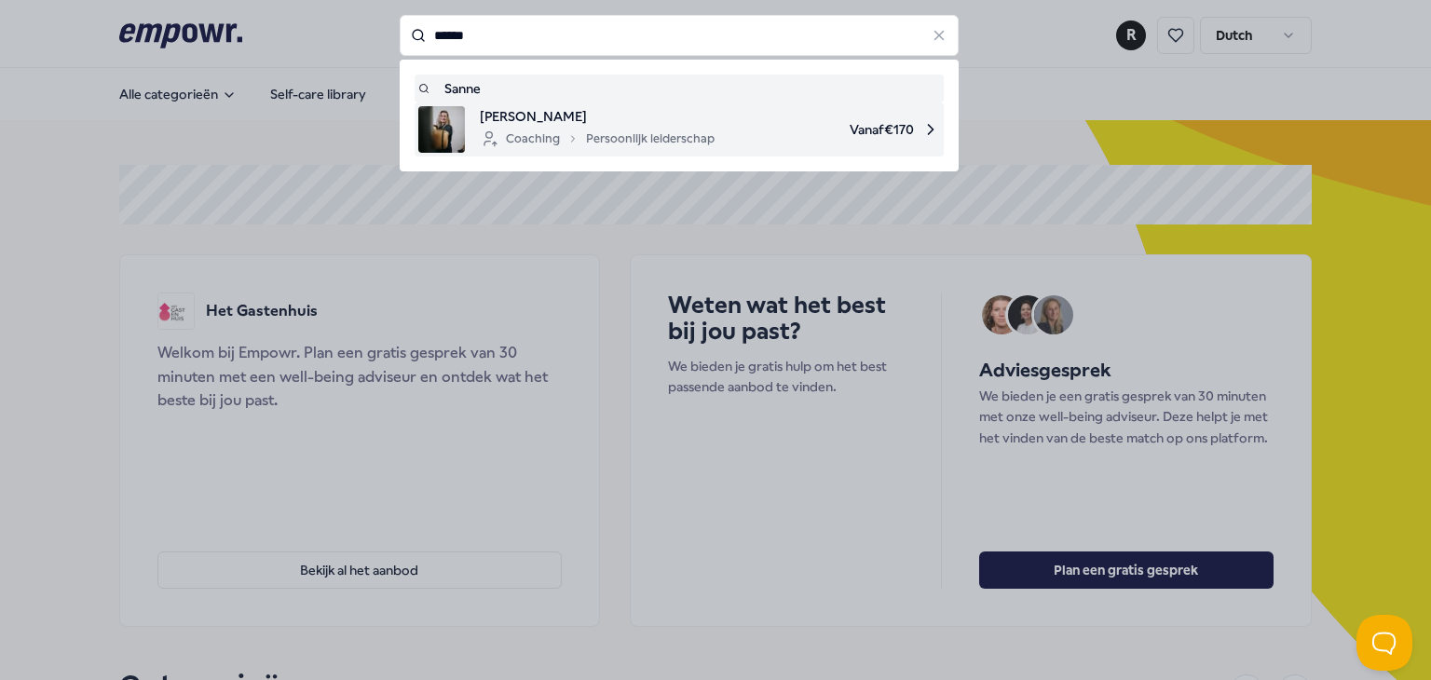 This screenshot has width=1431, height=680. I want to click on div: Coaching Persoonlijk leiderschap, so click(597, 139).